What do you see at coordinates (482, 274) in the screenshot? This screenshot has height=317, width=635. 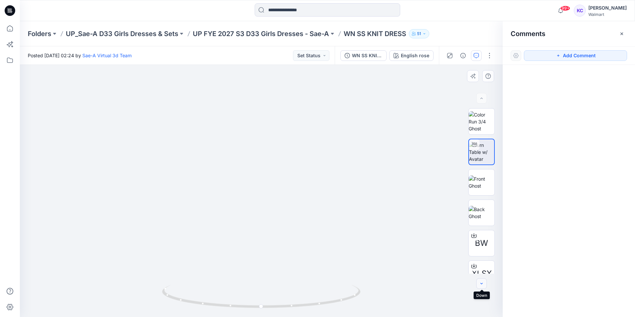 I see `span: XLSX` at bounding box center [482, 274].